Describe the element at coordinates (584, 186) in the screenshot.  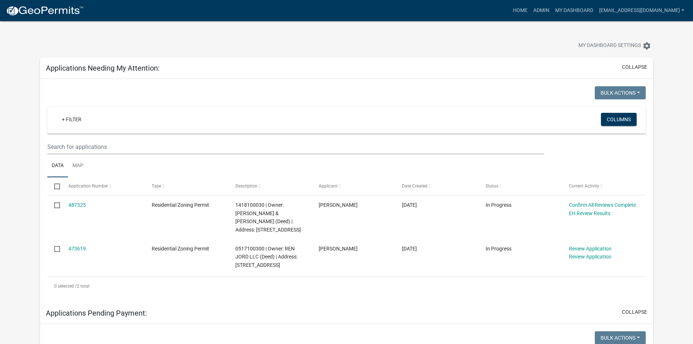
I see `span: Current Activity` at that location.